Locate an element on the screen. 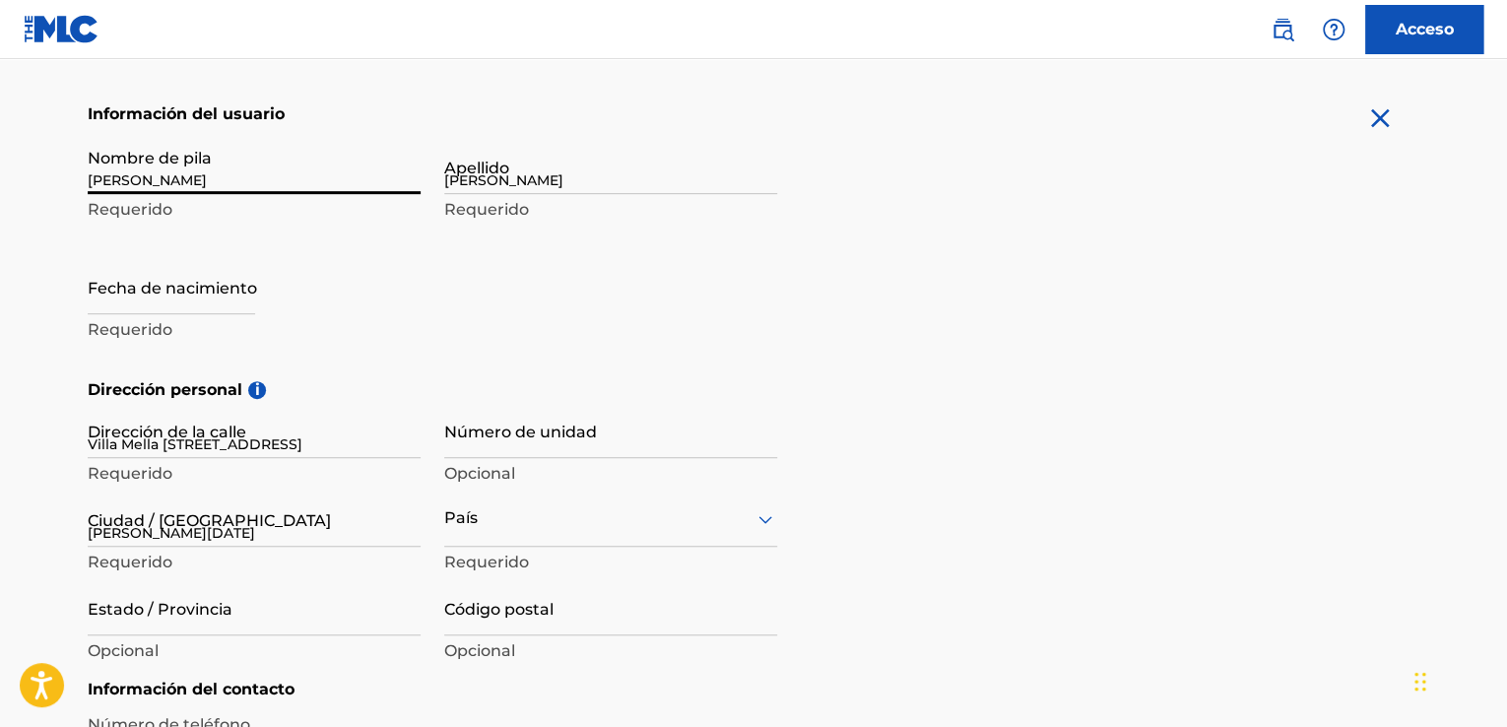 This screenshot has height=727, width=1507. img: buscar is located at coordinates (1282, 30).